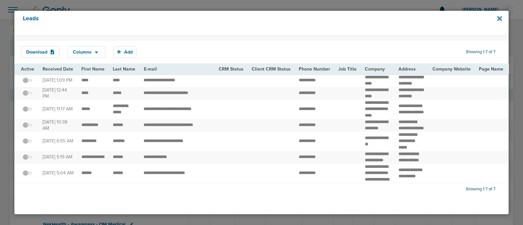 This screenshot has height=225, width=523. What do you see at coordinates (82, 52) in the screenshot?
I see `span: Columns` at bounding box center [82, 52].